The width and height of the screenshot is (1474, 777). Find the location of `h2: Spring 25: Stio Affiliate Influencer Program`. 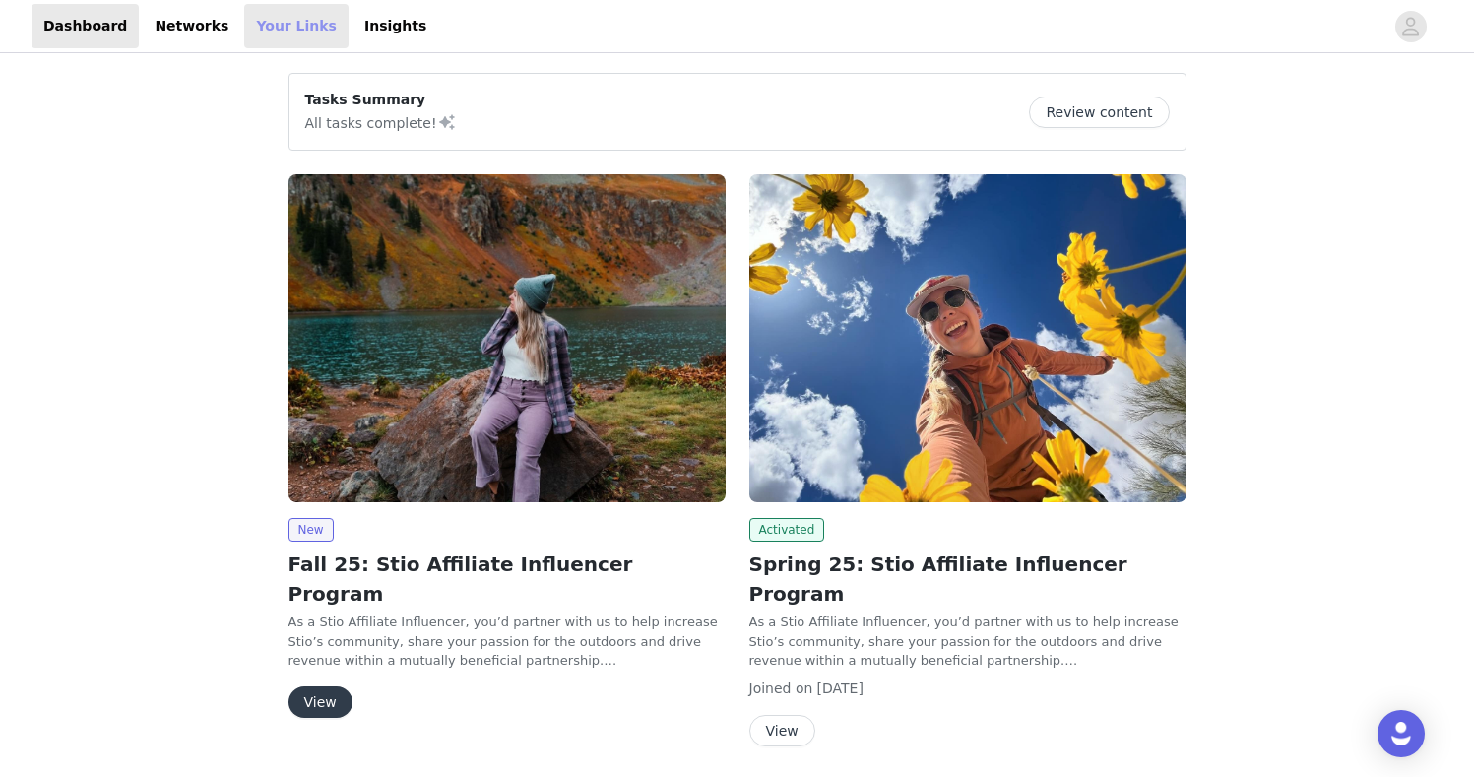

h2: Spring 25: Stio Affiliate Influencer Program is located at coordinates (968, 579).